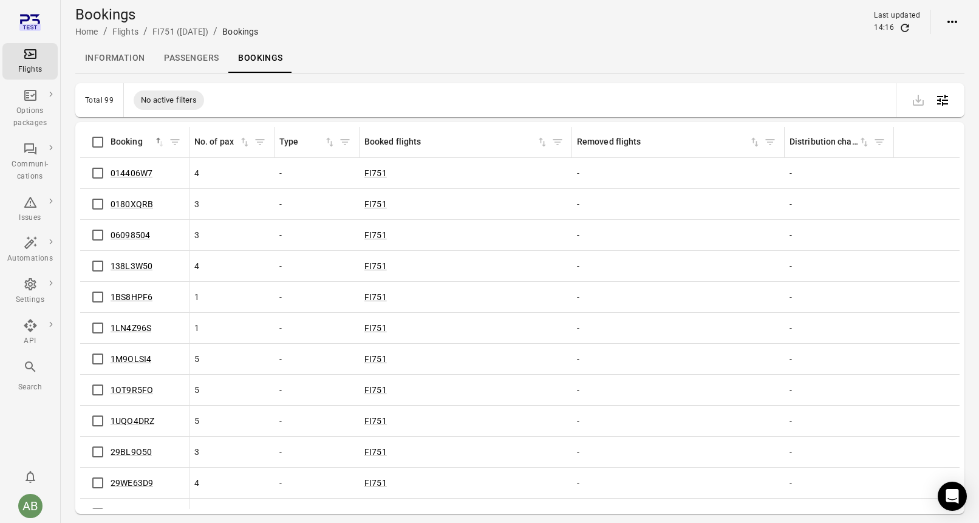  I want to click on div: Communi-cations, so click(30, 171).